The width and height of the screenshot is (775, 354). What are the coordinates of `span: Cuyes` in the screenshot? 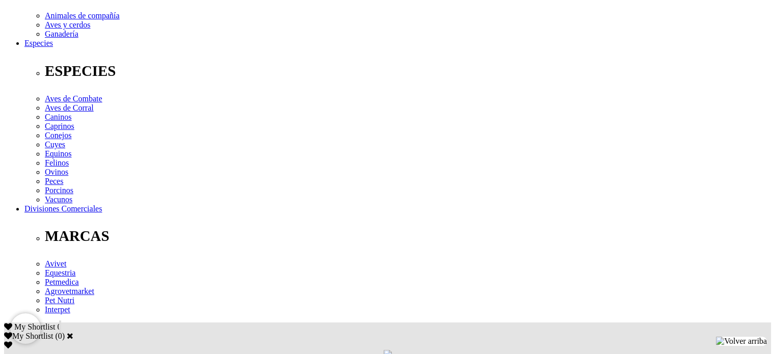 It's located at (55, 144).